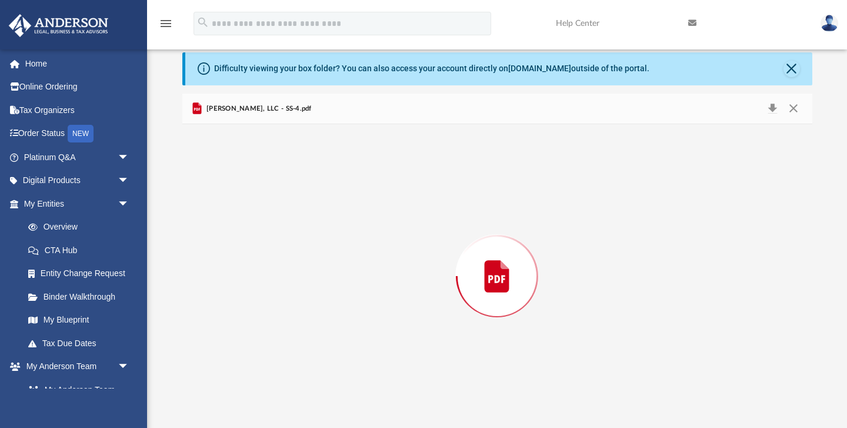 This screenshot has height=428, width=847. What do you see at coordinates (78, 110) in the screenshot?
I see `a: Tax Organizers` at bounding box center [78, 110].